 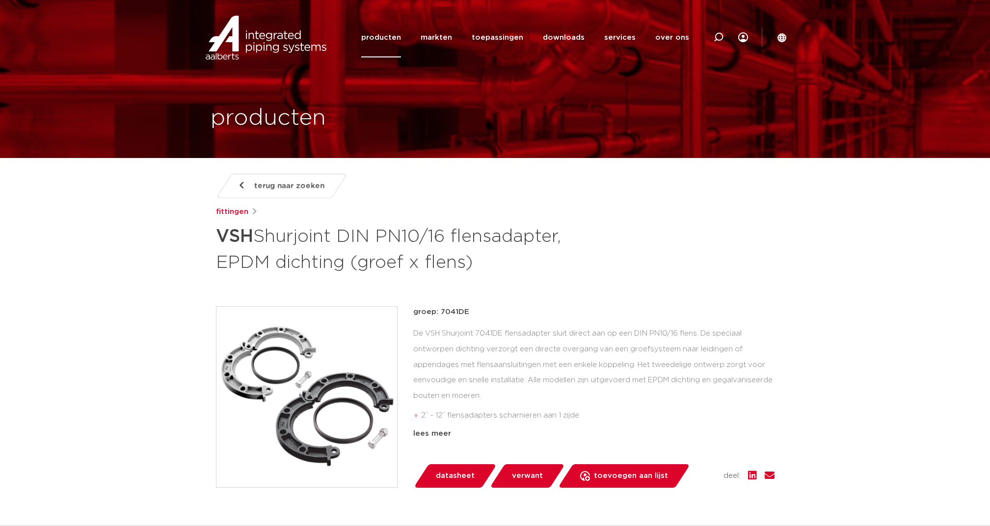 What do you see at coordinates (594, 375) in the screenshot?
I see `div: De VSH Shurjoint 7041DE flensadapter sluit direct aan op een DIN PN10/16 flens. De speciaal ontwo...` at bounding box center [594, 375].